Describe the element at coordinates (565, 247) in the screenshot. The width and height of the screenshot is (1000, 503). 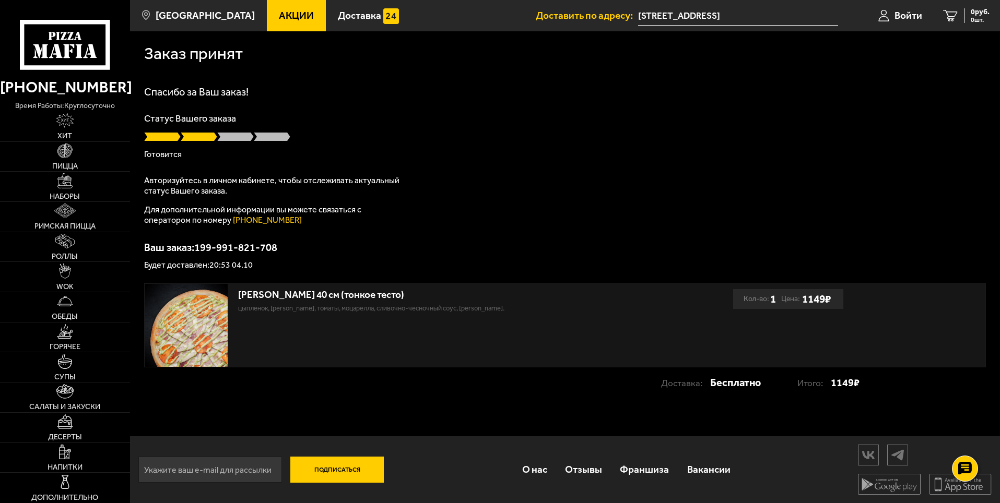
I see `p: Ваш заказ: 199-991-821-708` at that location.